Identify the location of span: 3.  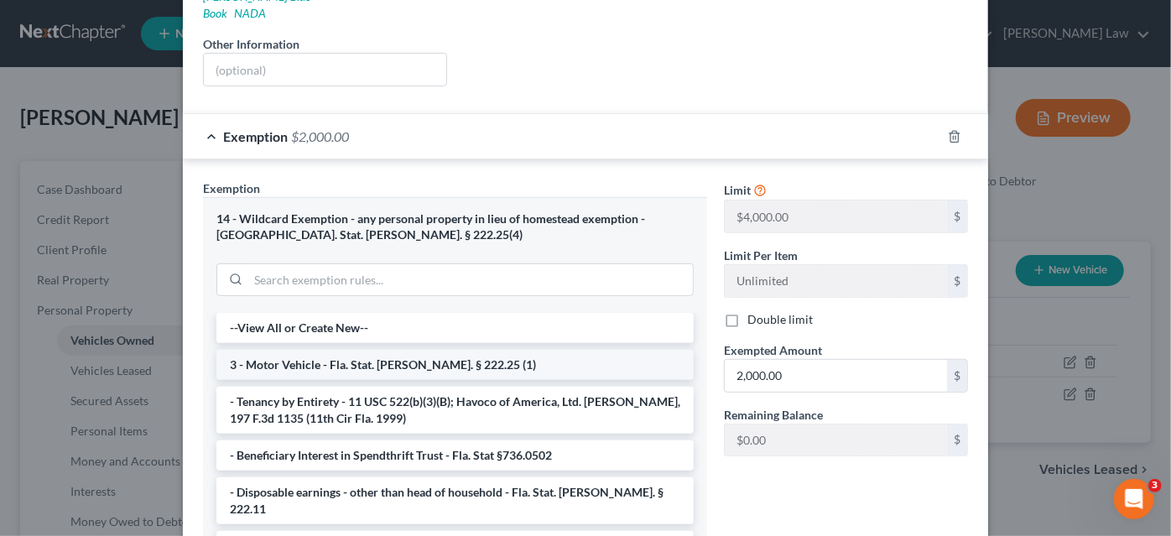
(1155, 486).